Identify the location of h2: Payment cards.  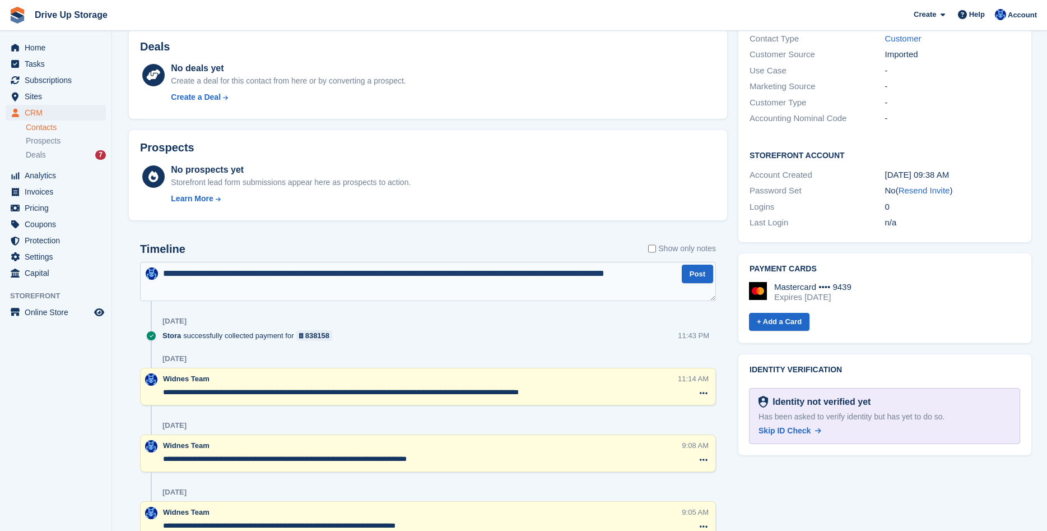
(885, 269).